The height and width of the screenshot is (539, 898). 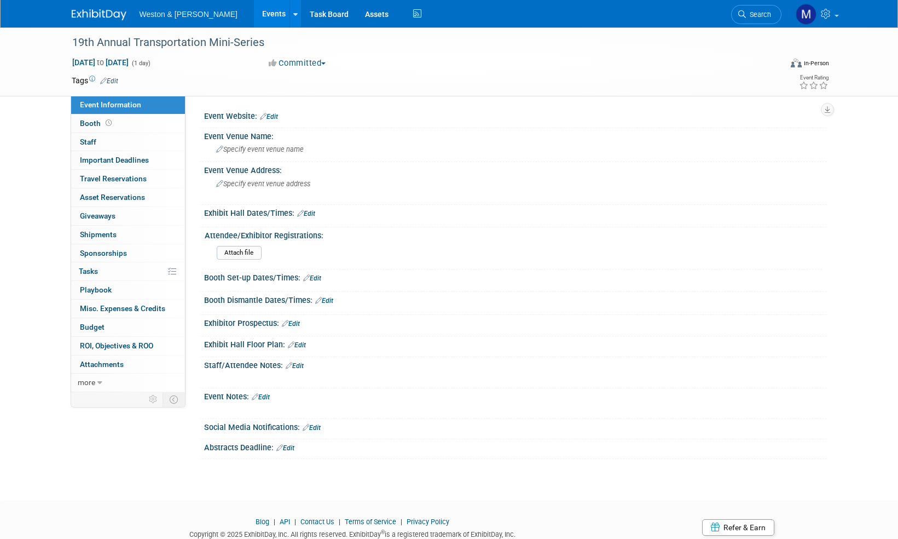 I want to click on div: Event Notes:, so click(x=516, y=395).